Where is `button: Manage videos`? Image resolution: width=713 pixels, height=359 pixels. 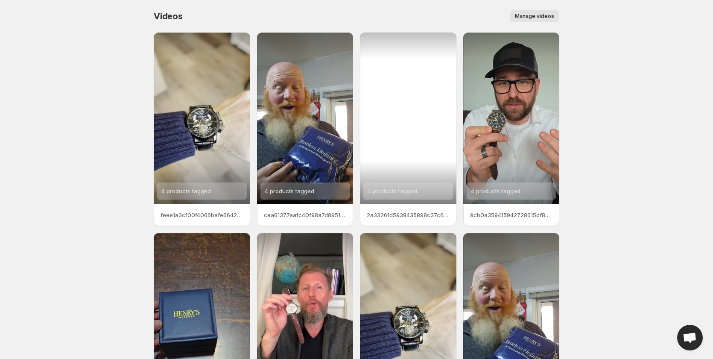 button: Manage videos is located at coordinates (534, 16).